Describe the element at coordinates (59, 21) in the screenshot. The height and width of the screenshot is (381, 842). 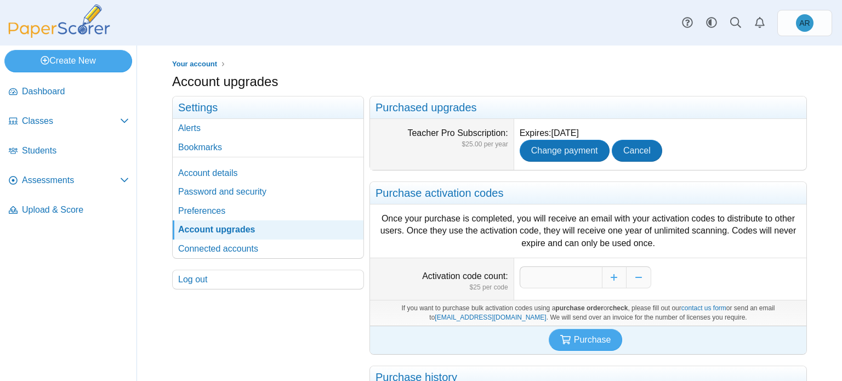
I see `img: PaperScorer` at that location.